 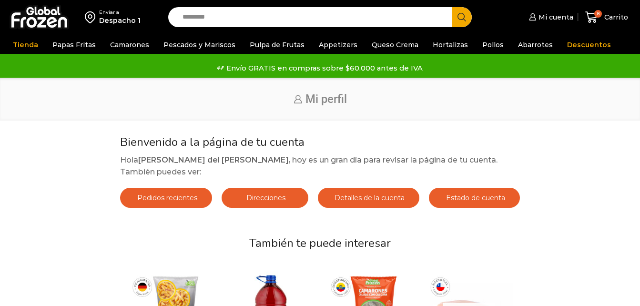 I want to click on a: Hortalizas, so click(x=450, y=45).